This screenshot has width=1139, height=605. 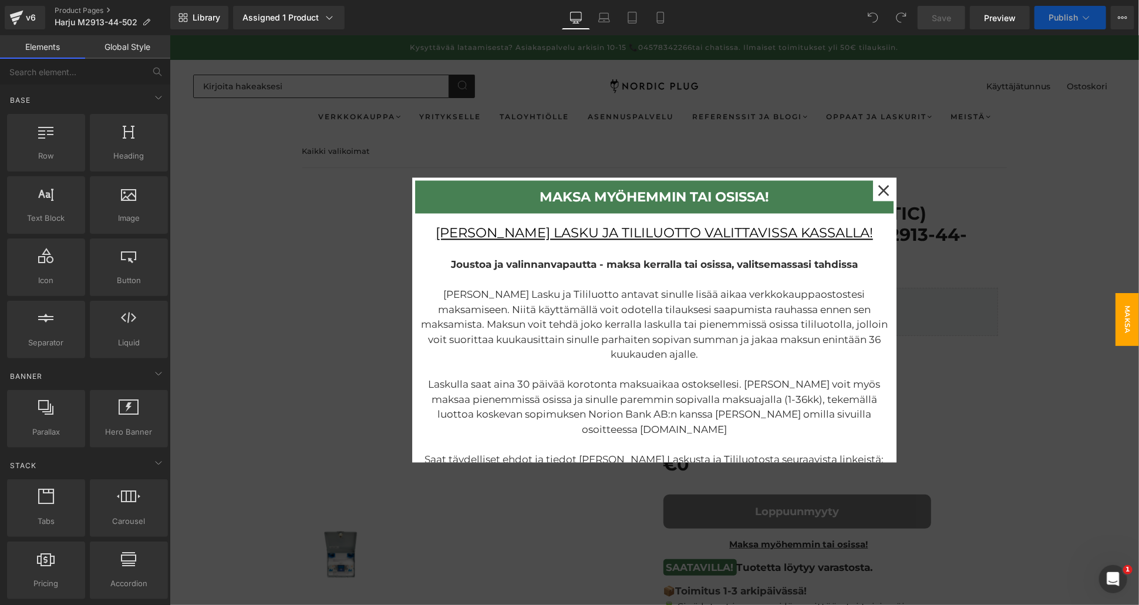 I want to click on span: Base, so click(x=20, y=100).